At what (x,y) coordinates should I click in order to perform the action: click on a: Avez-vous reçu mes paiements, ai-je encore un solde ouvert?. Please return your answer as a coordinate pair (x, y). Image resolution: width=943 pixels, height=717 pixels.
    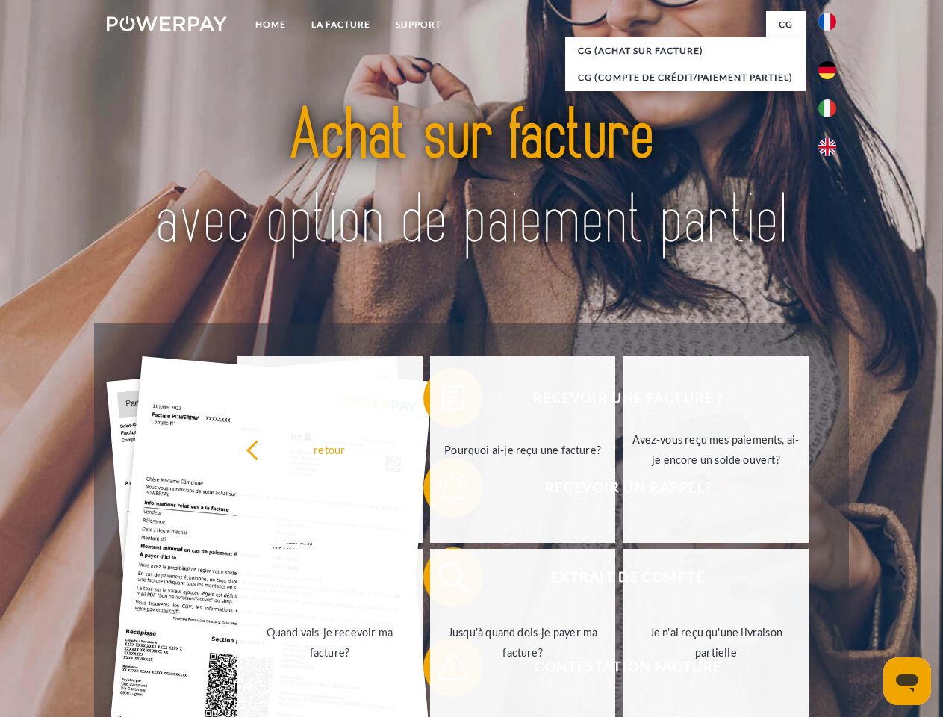
    Looking at the image, I should click on (715, 450).